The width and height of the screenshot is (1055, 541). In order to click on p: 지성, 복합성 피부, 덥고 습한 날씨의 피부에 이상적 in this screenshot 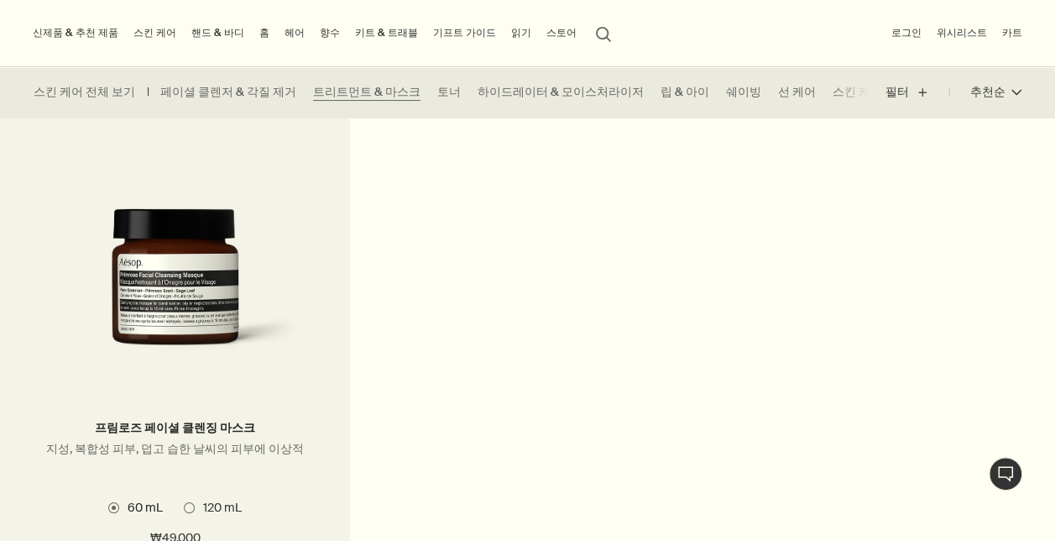, I will do `click(175, 448)`.